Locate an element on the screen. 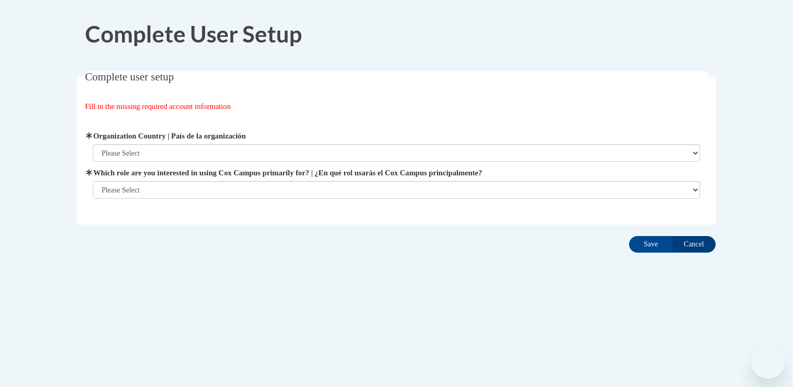 Image resolution: width=793 pixels, height=387 pixels. span: Complete User Setup is located at coordinates (193, 34).